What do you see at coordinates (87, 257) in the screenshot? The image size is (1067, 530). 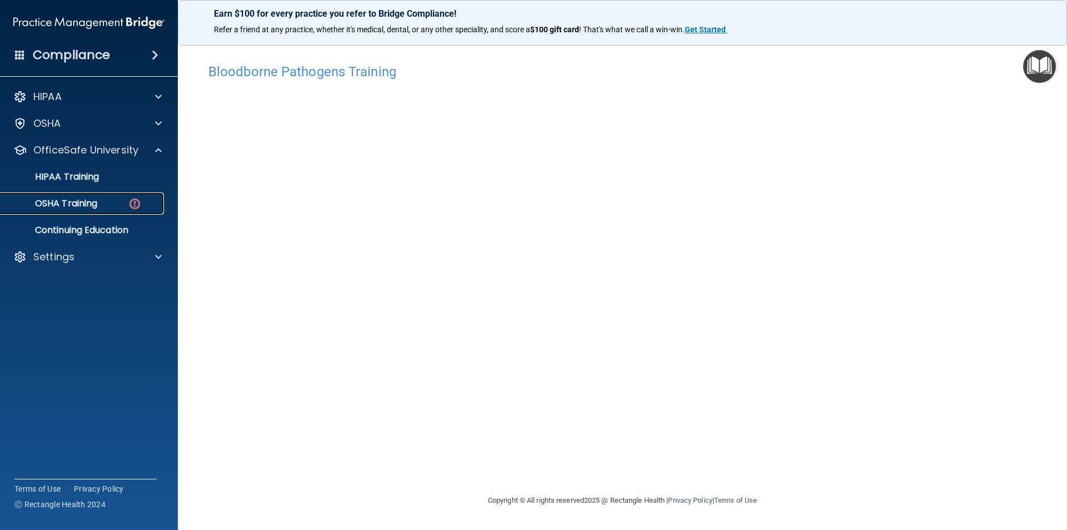 I see `a: Settings` at bounding box center [87, 257].